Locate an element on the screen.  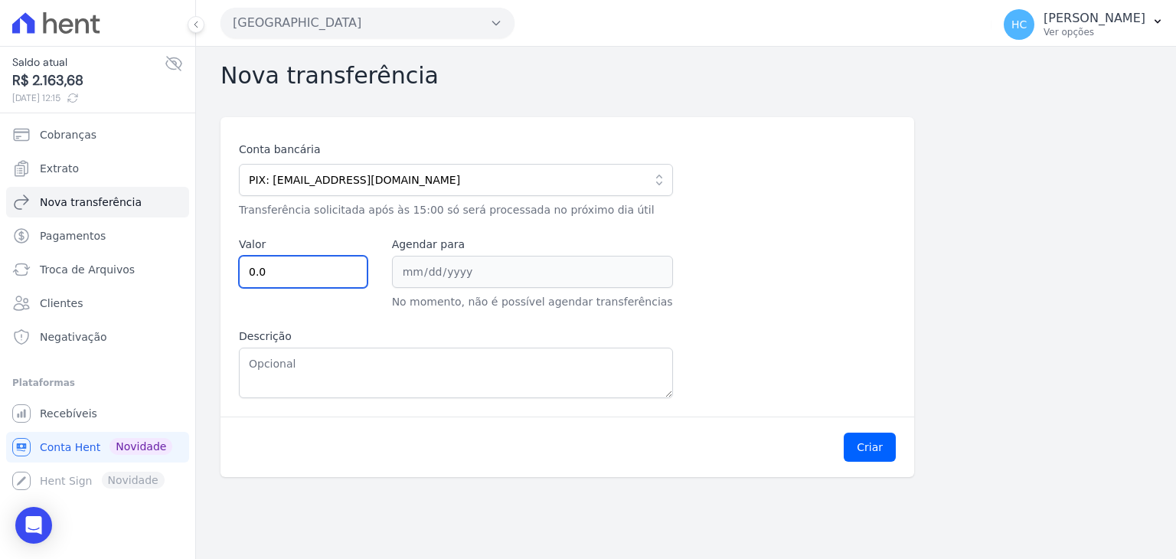
span: Clientes is located at coordinates (61, 303).